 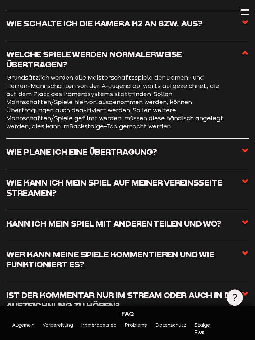 What do you see at coordinates (94, 126) in the screenshot?
I see `span: Backstaige-Tool` at bounding box center [94, 126].